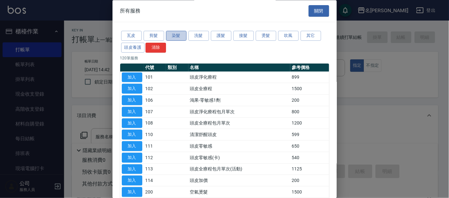 This screenshot has width=449, height=198. Describe the element at coordinates (239, 146) in the screenshot. I see `td: 頭皮零敏感` at that location.